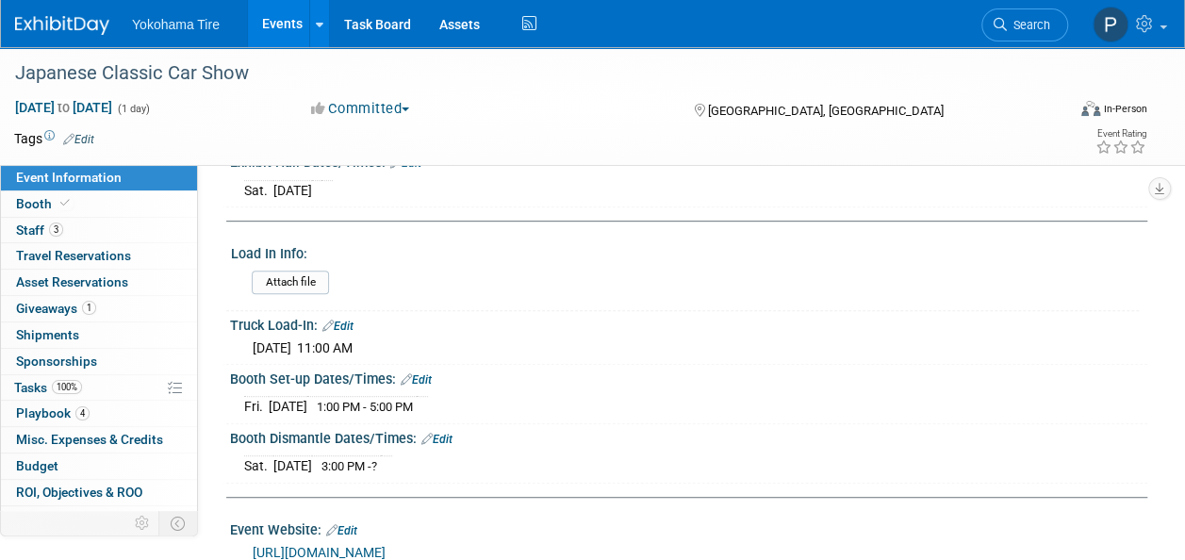 Image resolution: width=1185 pixels, height=560 pixels. What do you see at coordinates (1111, 25) in the screenshot?
I see `img: Paris Hull` at bounding box center [1111, 25].